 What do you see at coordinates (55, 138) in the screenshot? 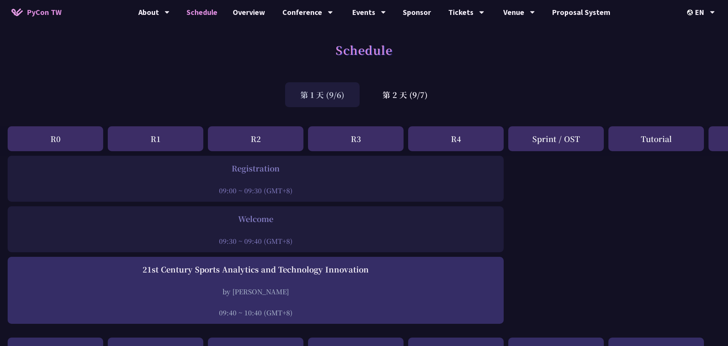
I see `div: R0` at bounding box center [55, 138].